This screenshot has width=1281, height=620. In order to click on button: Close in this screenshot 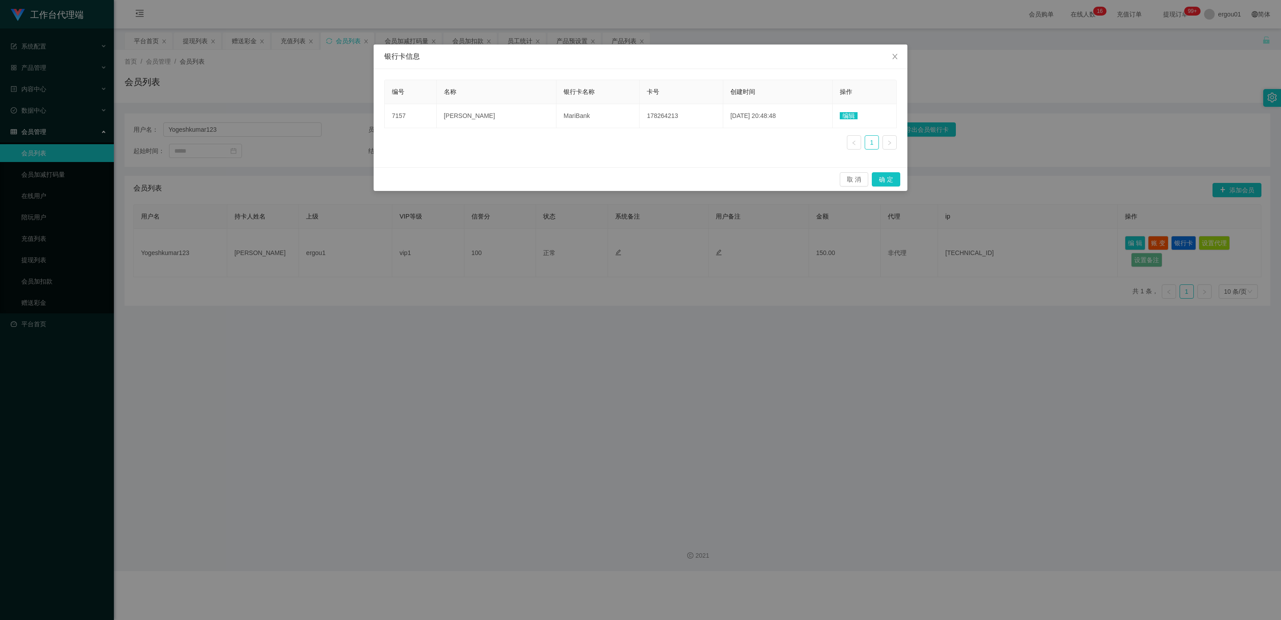, I will do `click(895, 57)`.